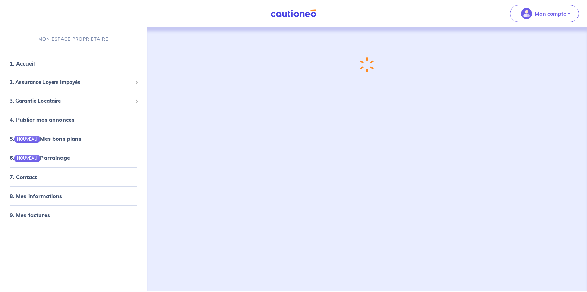 The image size is (587, 292). I want to click on div: 8. Mes informations, so click(73, 196).